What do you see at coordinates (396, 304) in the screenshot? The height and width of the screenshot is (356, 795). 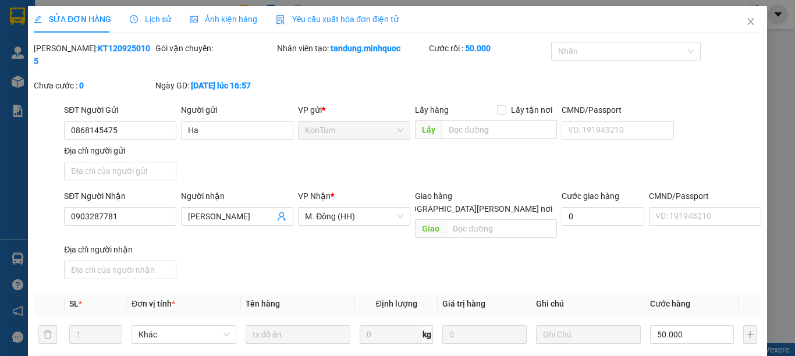 I see `span: Định lượng` at bounding box center [396, 304].